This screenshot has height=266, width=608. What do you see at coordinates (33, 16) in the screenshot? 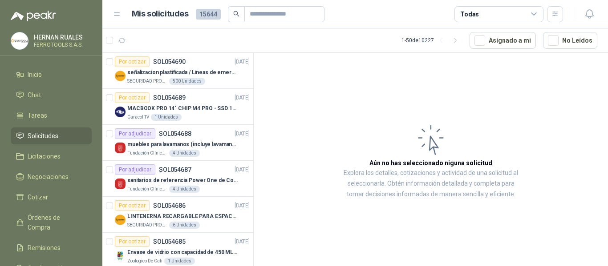
I see `img: Logo peakr` at bounding box center [33, 16].